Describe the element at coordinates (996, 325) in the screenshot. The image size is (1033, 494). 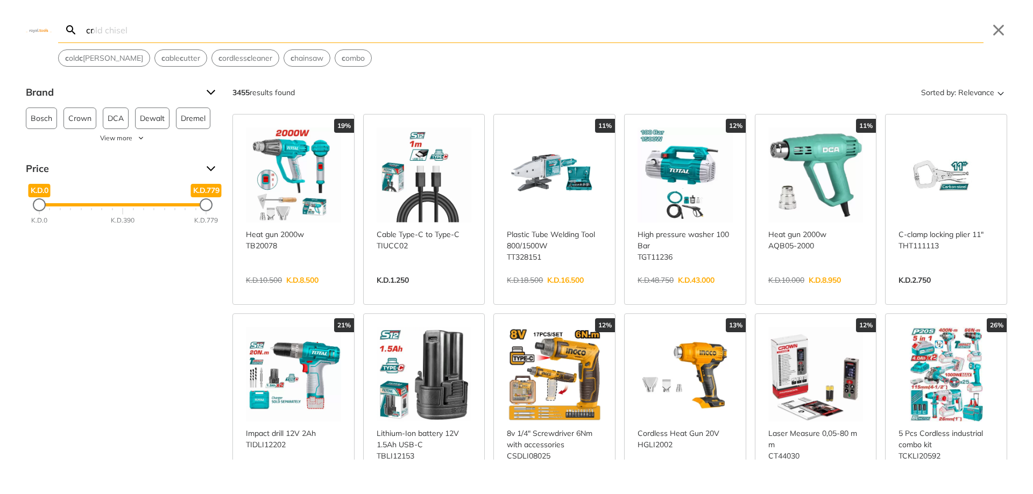
I see `div: 26%` at that location.